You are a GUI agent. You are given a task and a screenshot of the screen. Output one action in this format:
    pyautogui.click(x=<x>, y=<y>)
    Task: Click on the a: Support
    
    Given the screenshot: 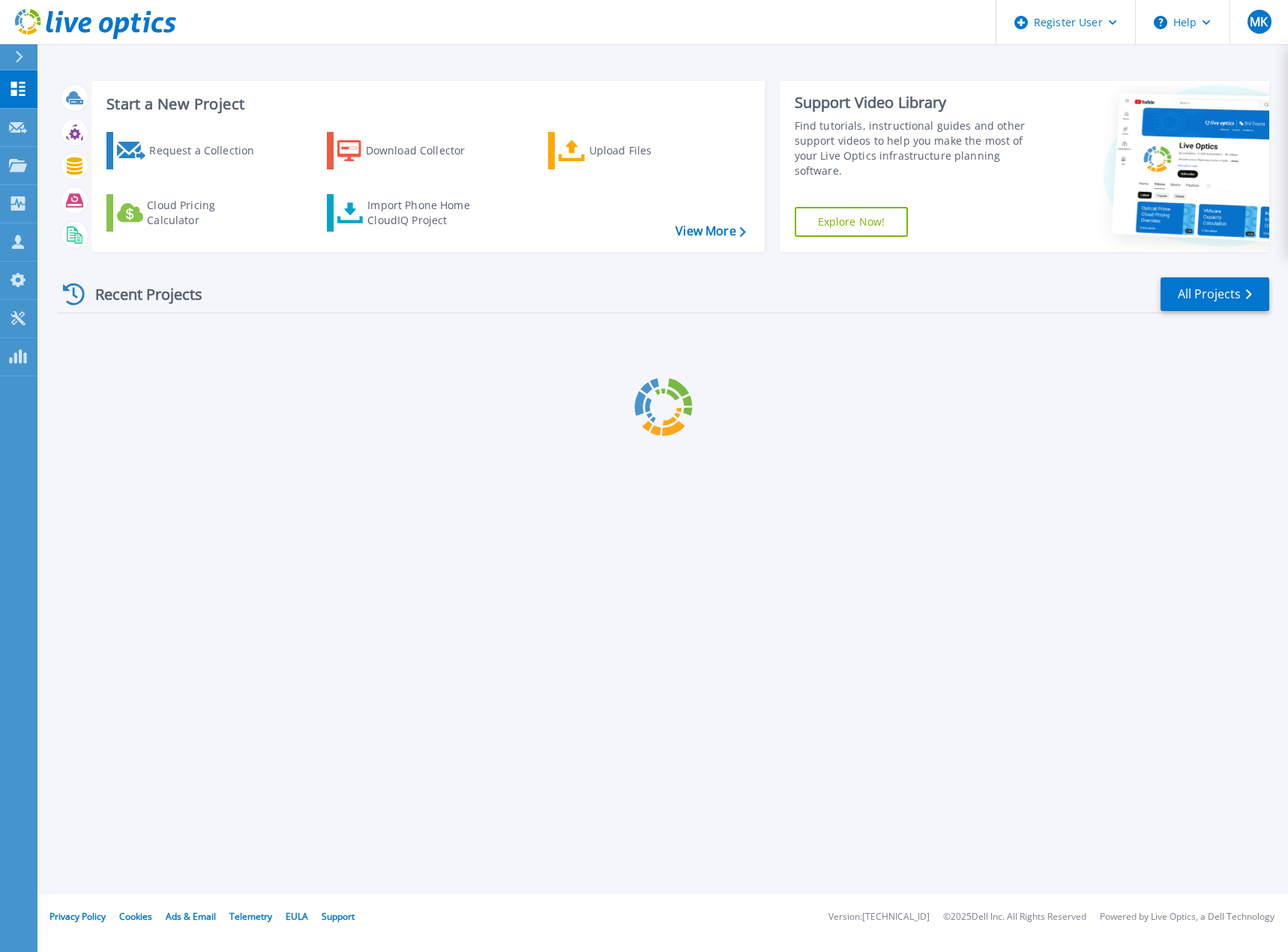 What is the action you would take?
    pyautogui.click(x=338, y=916)
    